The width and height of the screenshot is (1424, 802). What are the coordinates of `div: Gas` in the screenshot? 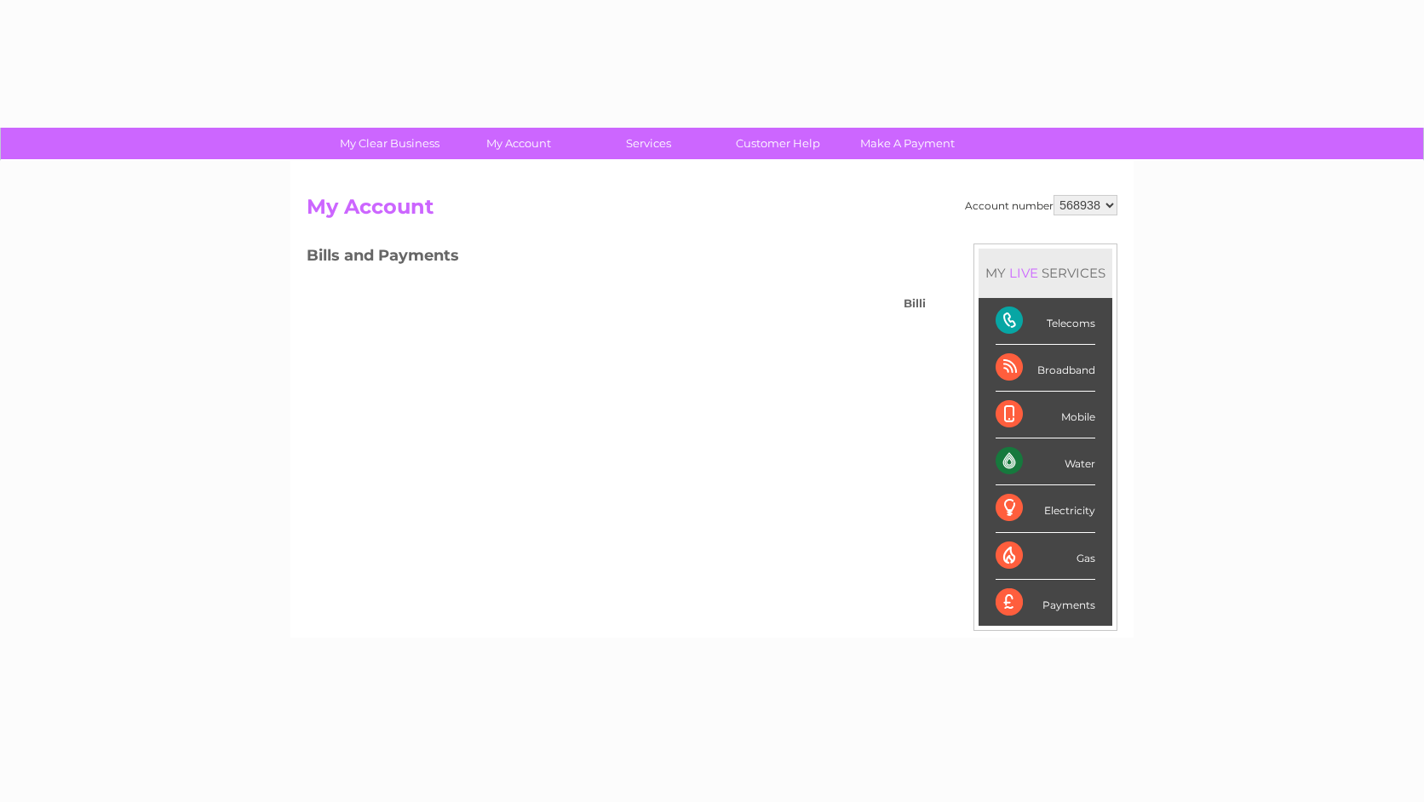 It's located at (1045, 556).